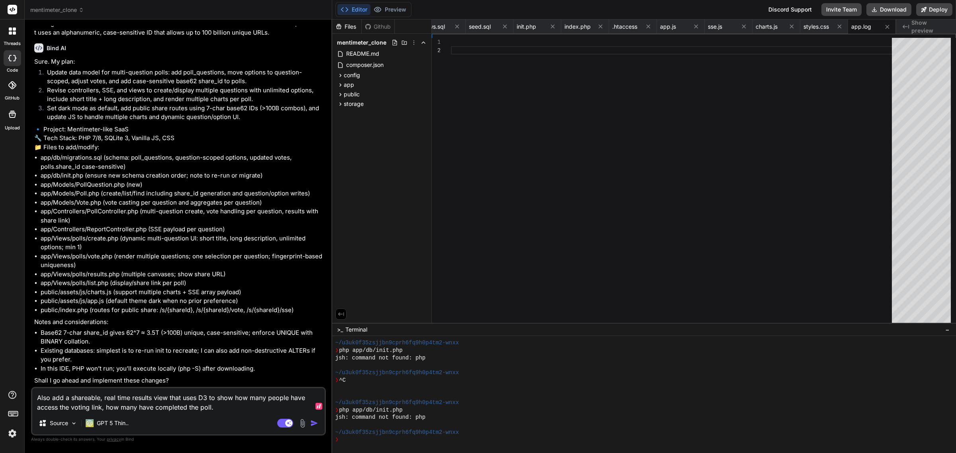 This screenshot has width=956, height=453. What do you see at coordinates (930, 27) in the screenshot?
I see `span: Show preview` at bounding box center [930, 27].